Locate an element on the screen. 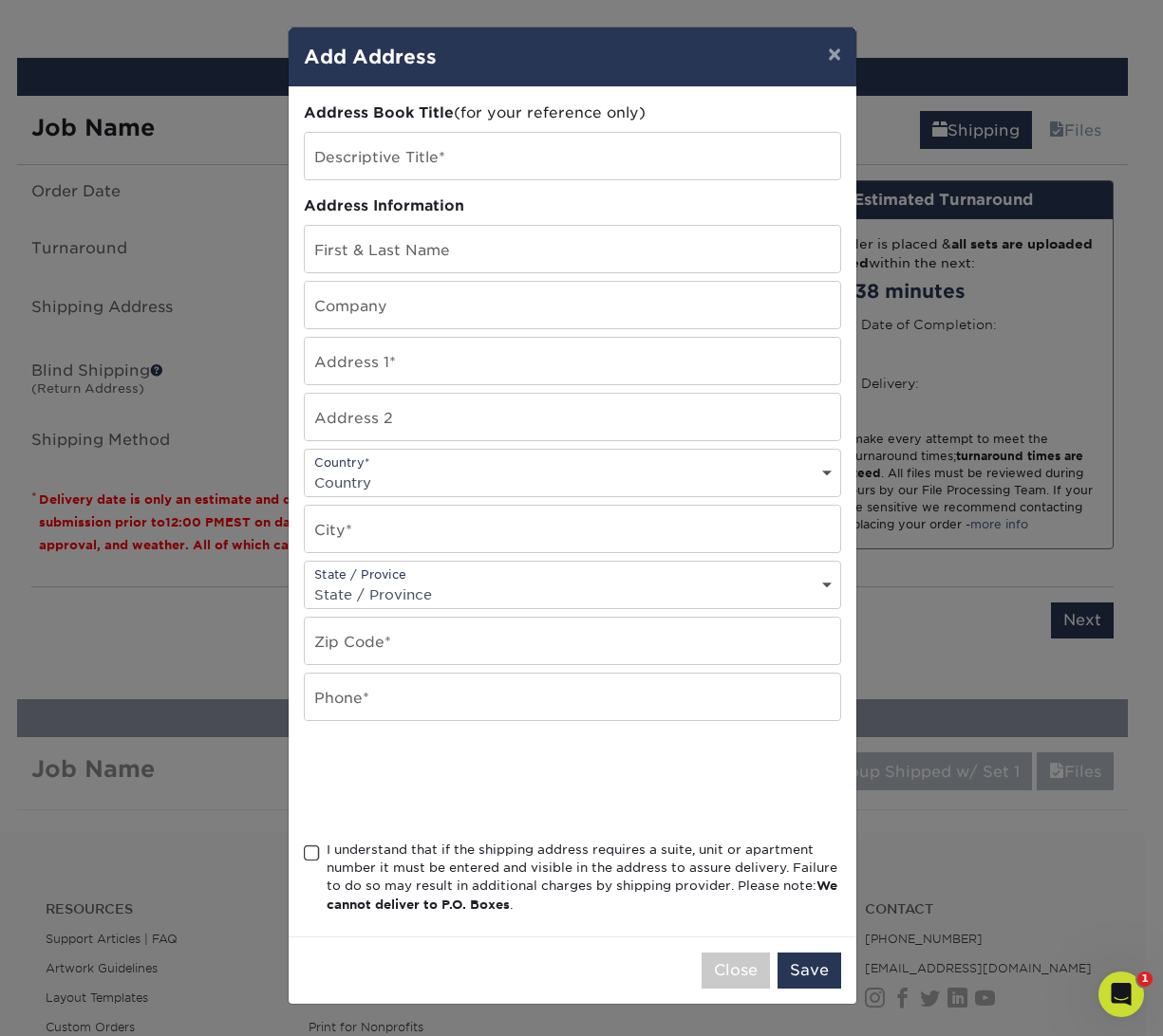 The height and width of the screenshot is (1036, 1163). div: Address Information is located at coordinates (572, 206).